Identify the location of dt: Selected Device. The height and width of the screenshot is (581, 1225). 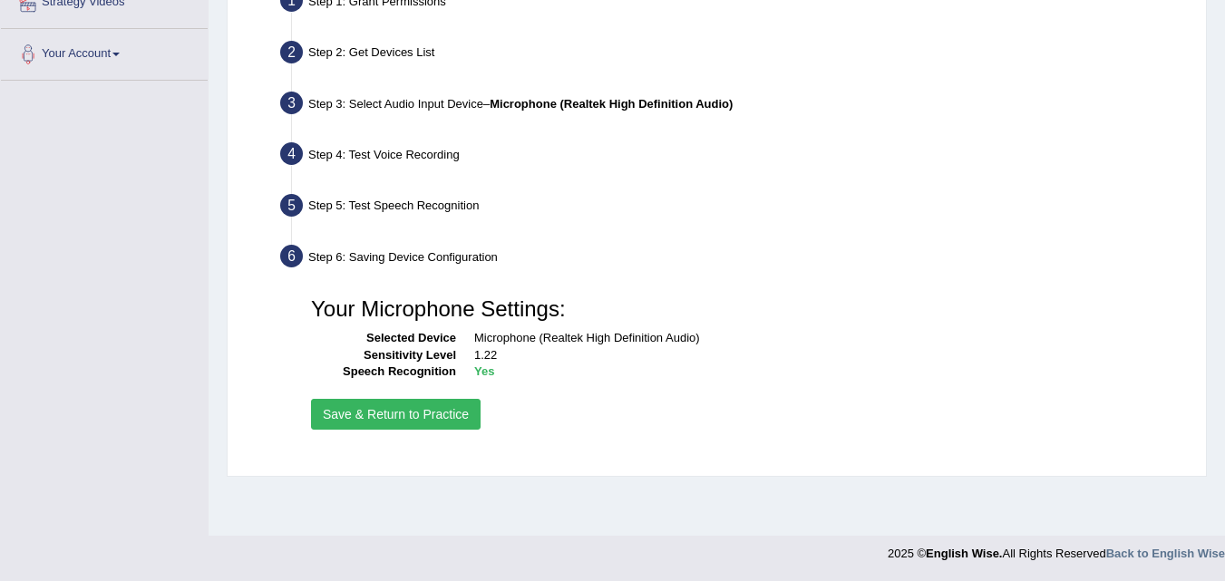
(384, 338).